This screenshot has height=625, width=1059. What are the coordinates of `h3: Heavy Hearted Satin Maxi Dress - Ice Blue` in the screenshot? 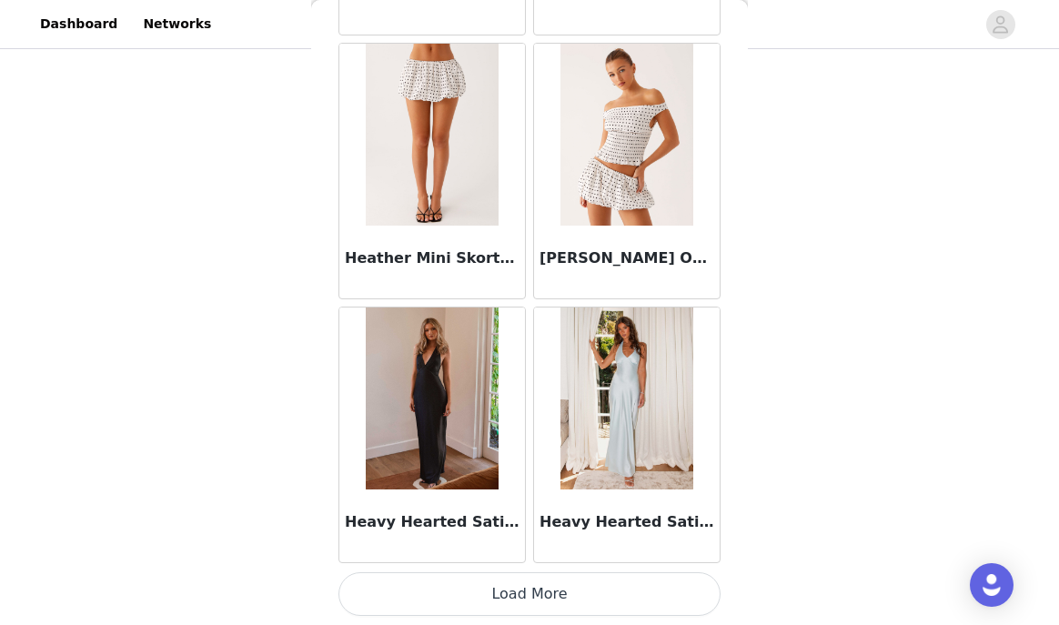 It's located at (627, 522).